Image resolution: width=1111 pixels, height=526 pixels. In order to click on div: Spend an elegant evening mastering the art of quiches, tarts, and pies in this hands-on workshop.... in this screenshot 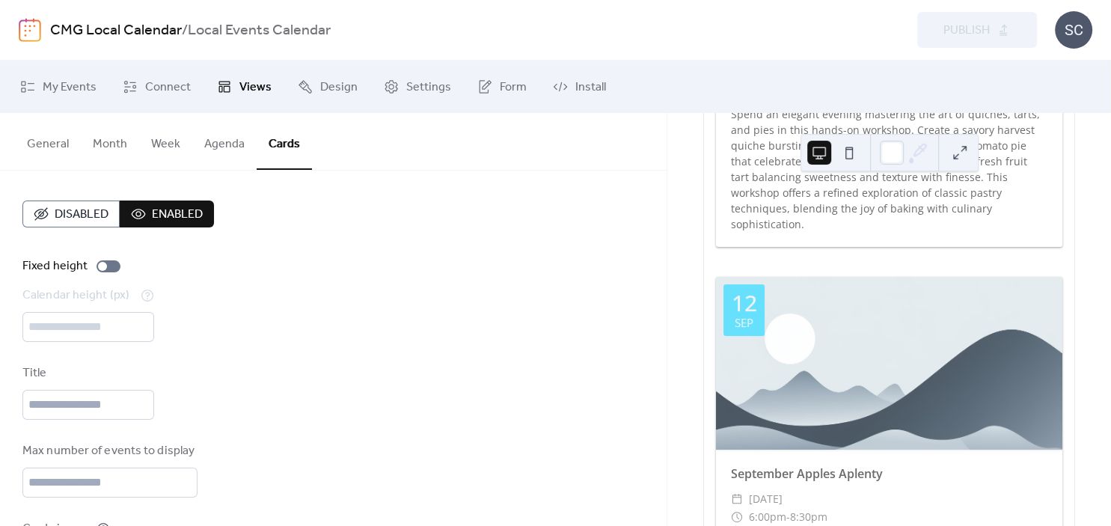, I will do `click(889, 169)`.